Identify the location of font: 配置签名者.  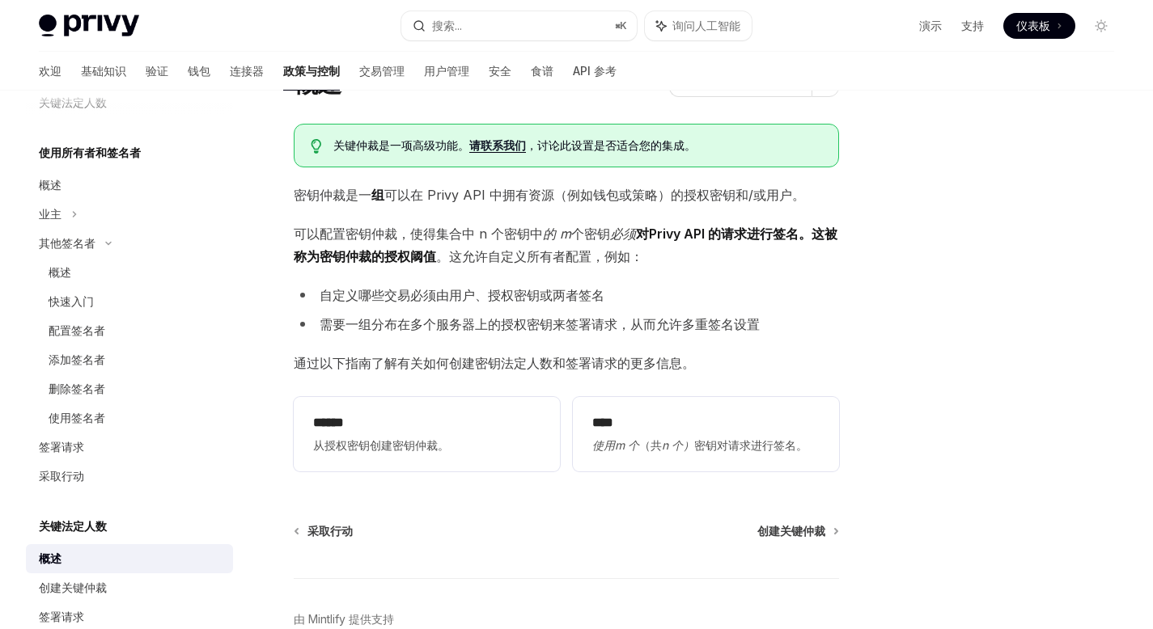
(77, 330).